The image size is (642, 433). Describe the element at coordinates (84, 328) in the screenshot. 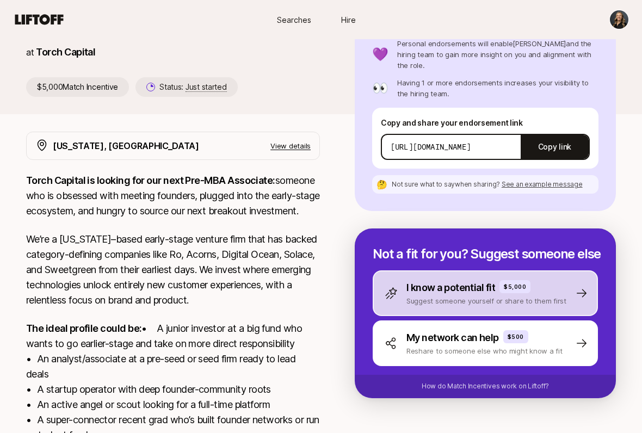

I see `strong: The ideal profile could be:` at that location.